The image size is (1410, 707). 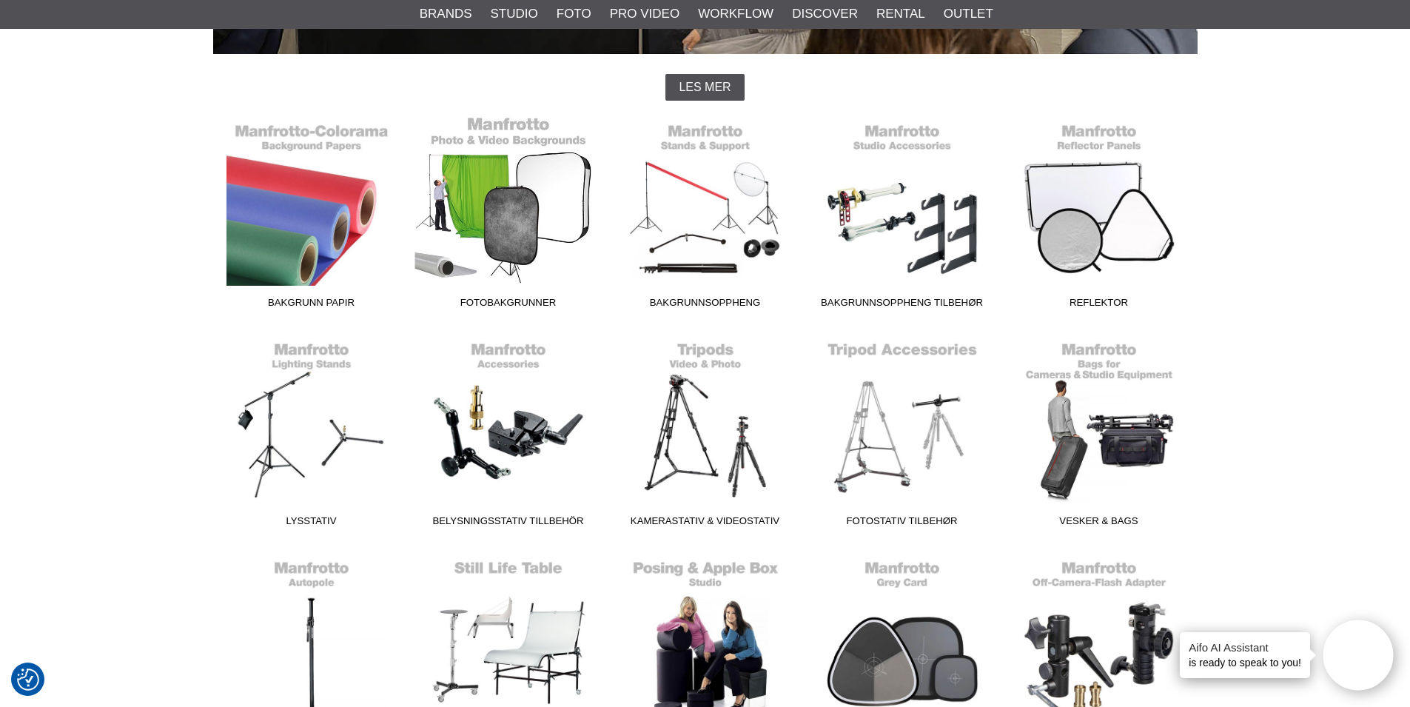 What do you see at coordinates (968, 14) in the screenshot?
I see `a: Outlet` at bounding box center [968, 14].